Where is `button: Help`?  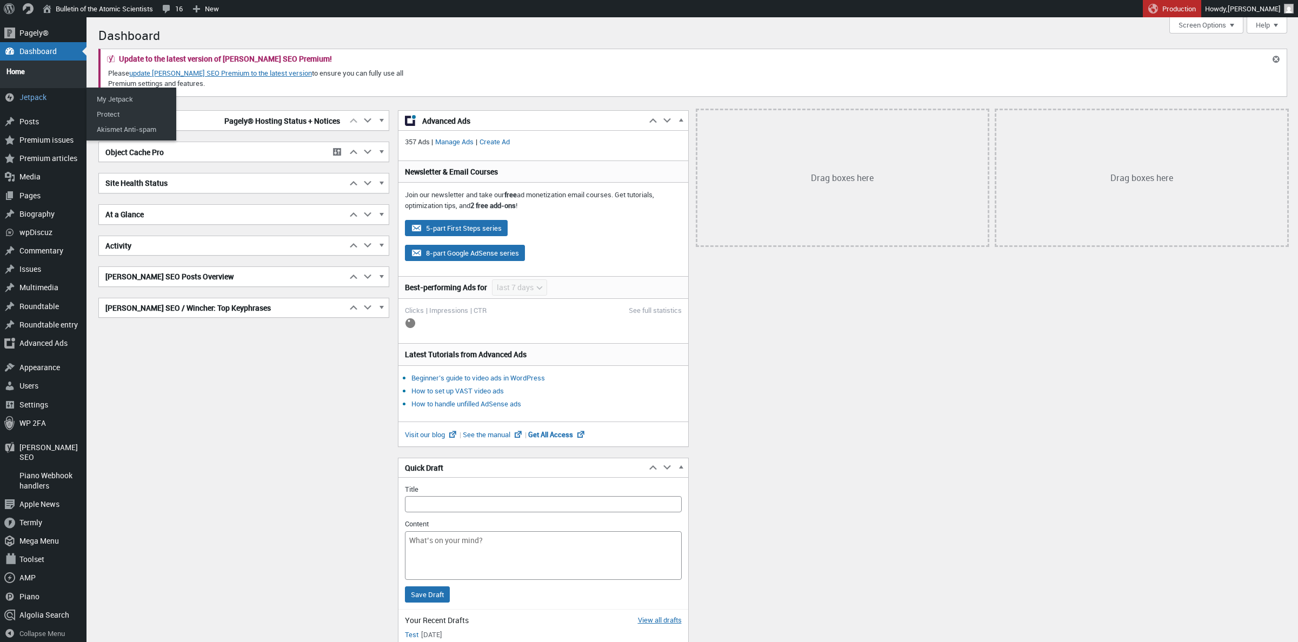
button: Help is located at coordinates (1267, 25).